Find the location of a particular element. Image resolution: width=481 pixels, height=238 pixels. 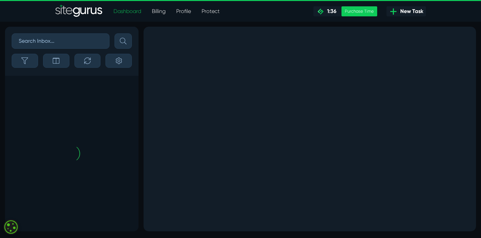

input: Search Inbox... is located at coordinates (60, 41).